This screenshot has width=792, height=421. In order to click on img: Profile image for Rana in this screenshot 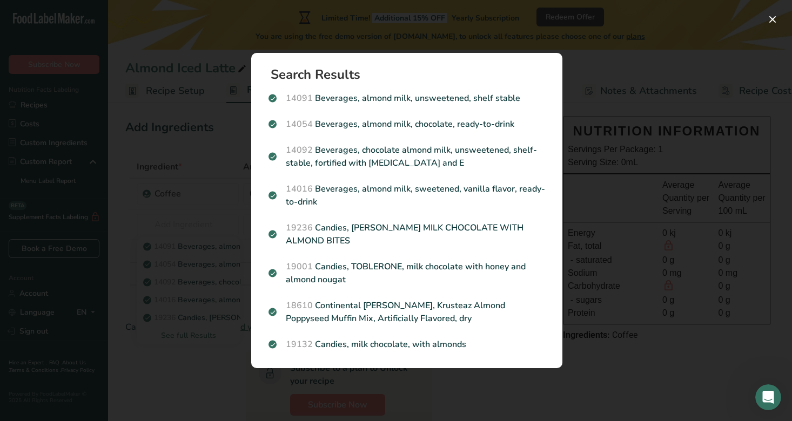, I will do `click(139, 28)`.